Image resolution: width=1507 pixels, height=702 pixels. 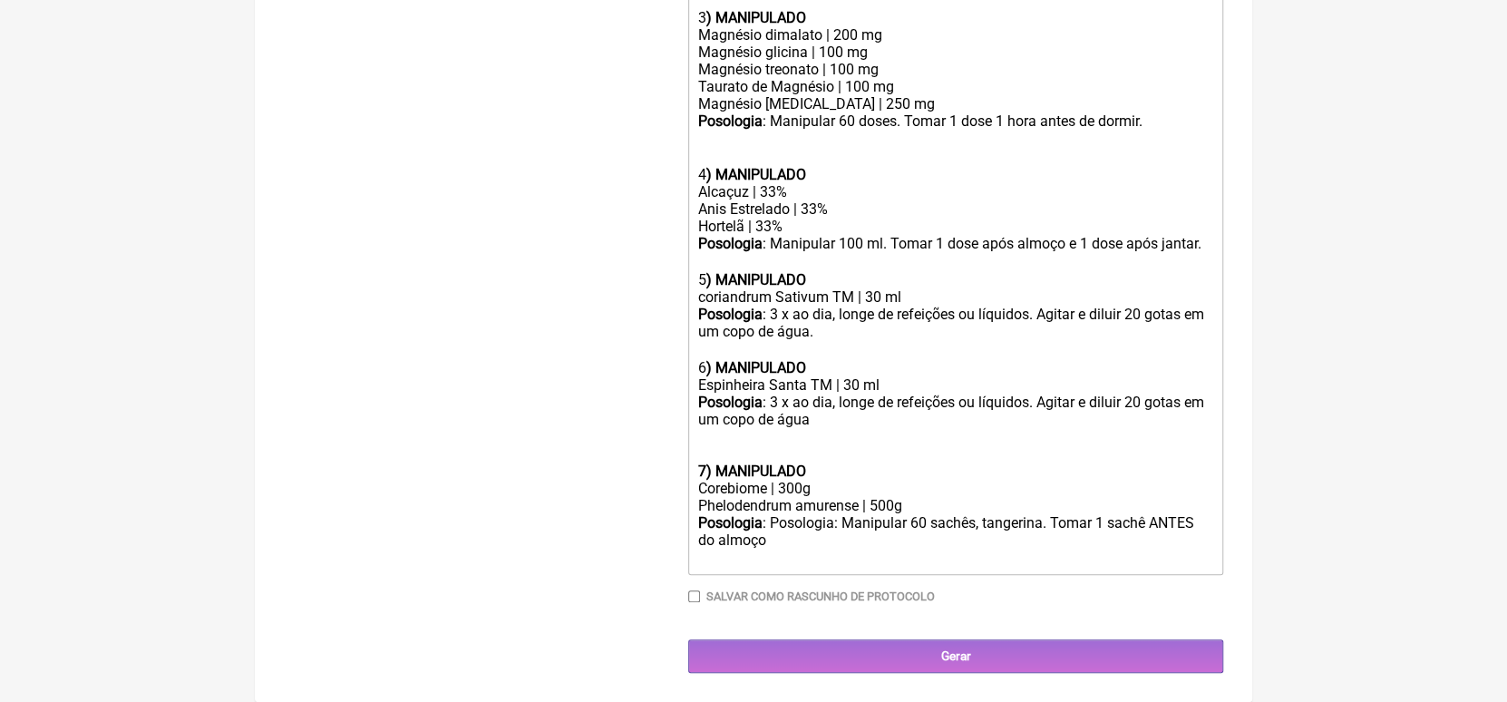 What do you see at coordinates (820, 596) in the screenshot?
I see `label: Salvar como rascunho de Protocolo` at bounding box center [820, 596].